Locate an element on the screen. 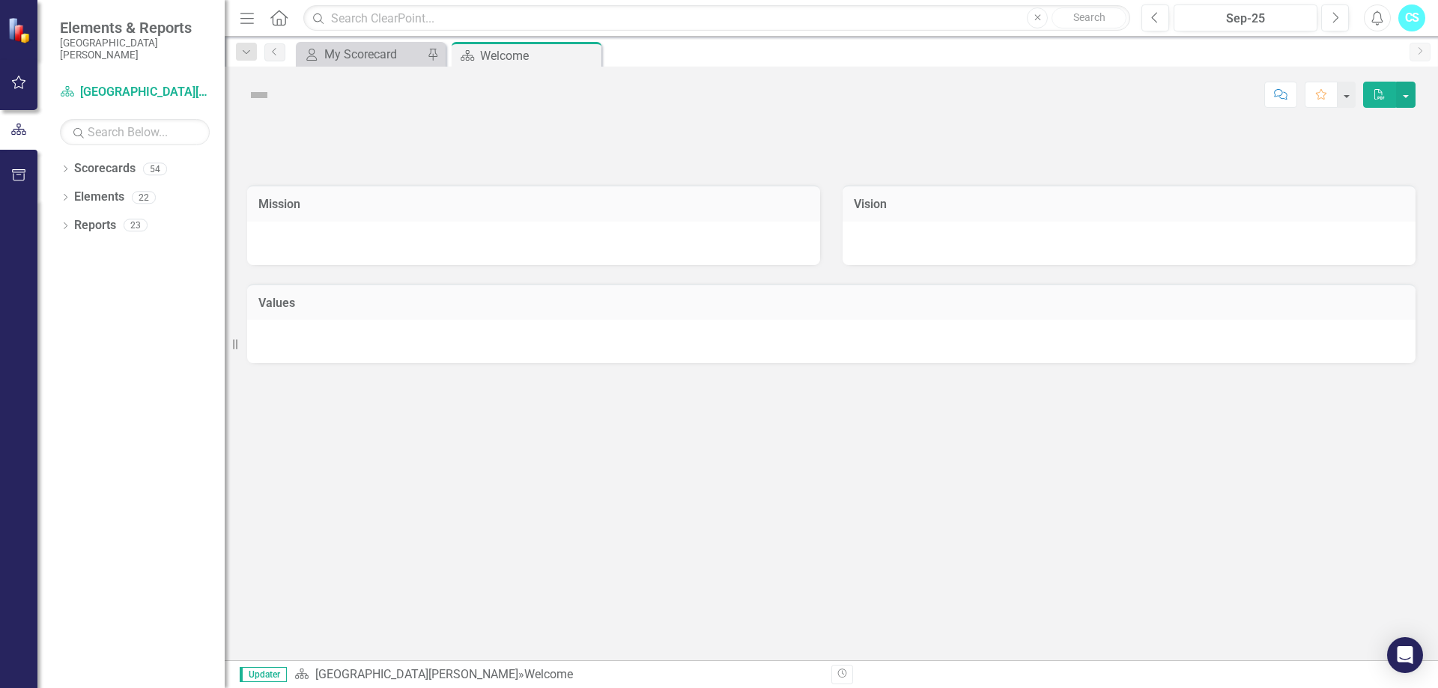 The width and height of the screenshot is (1438, 688). div: Sep-25 is located at coordinates (1246, 19).